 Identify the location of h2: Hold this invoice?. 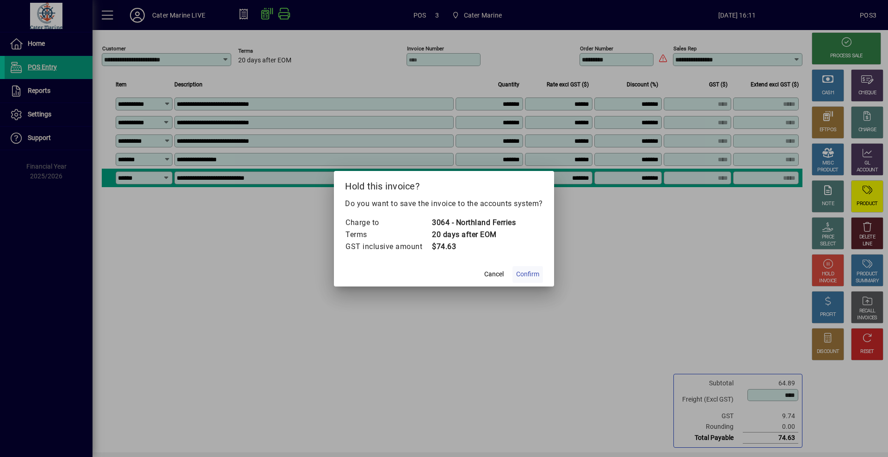
(444, 184).